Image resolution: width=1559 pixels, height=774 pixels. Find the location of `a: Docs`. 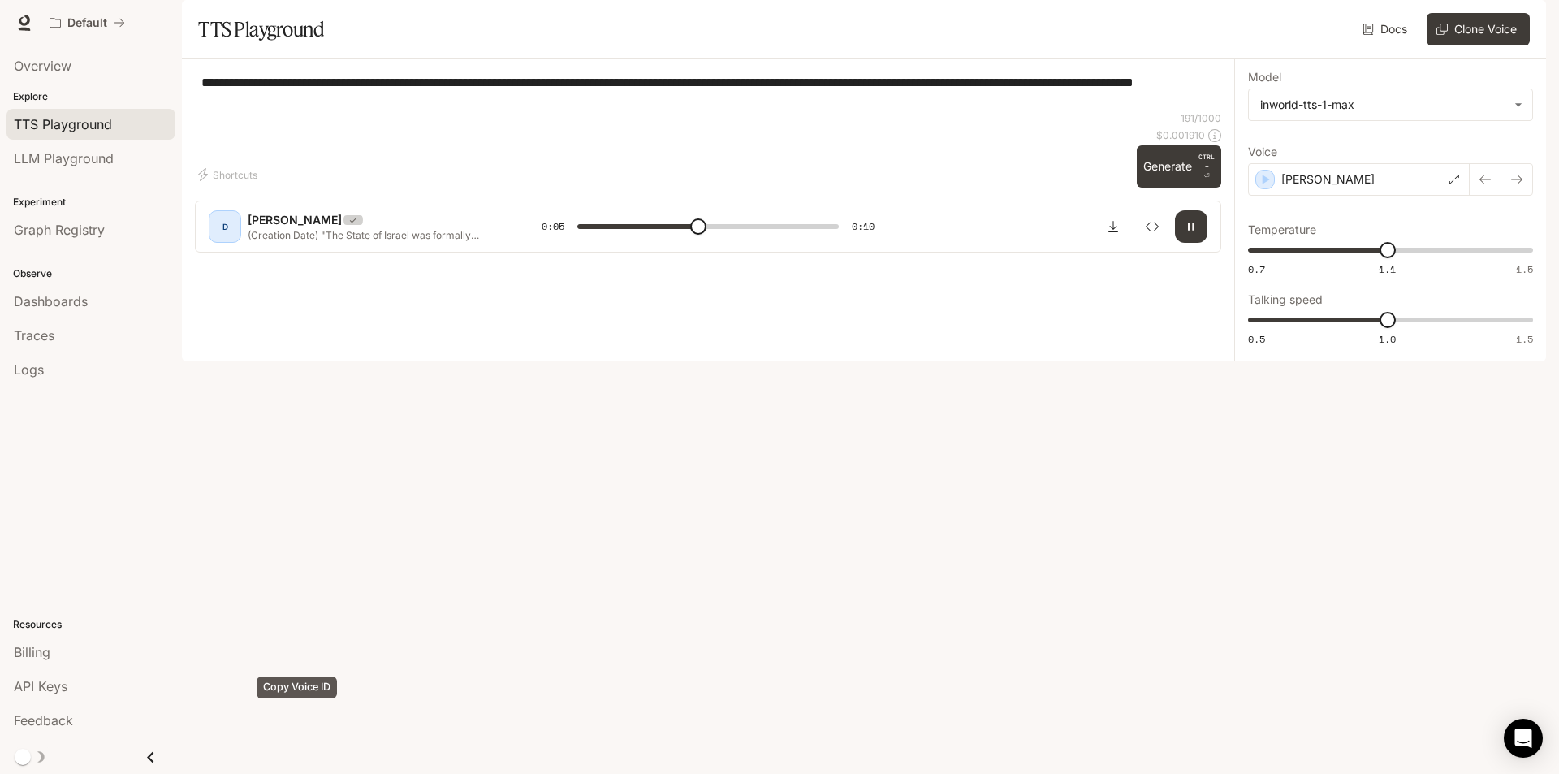

a: Docs is located at coordinates (1386, 29).